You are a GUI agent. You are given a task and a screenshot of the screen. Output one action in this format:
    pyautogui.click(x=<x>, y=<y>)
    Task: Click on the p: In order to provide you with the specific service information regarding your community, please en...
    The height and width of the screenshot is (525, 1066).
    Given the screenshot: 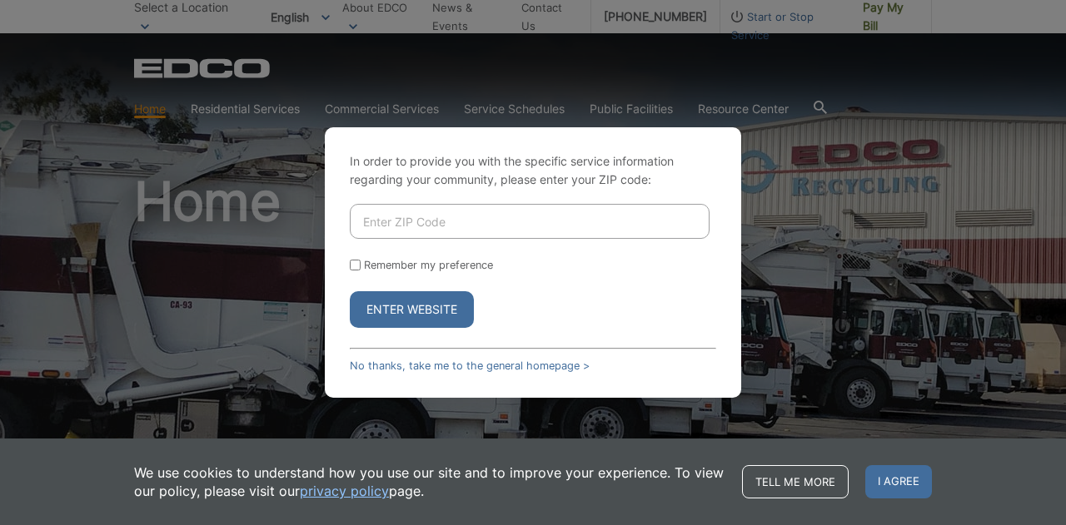 What is the action you would take?
    pyautogui.click(x=533, y=171)
    